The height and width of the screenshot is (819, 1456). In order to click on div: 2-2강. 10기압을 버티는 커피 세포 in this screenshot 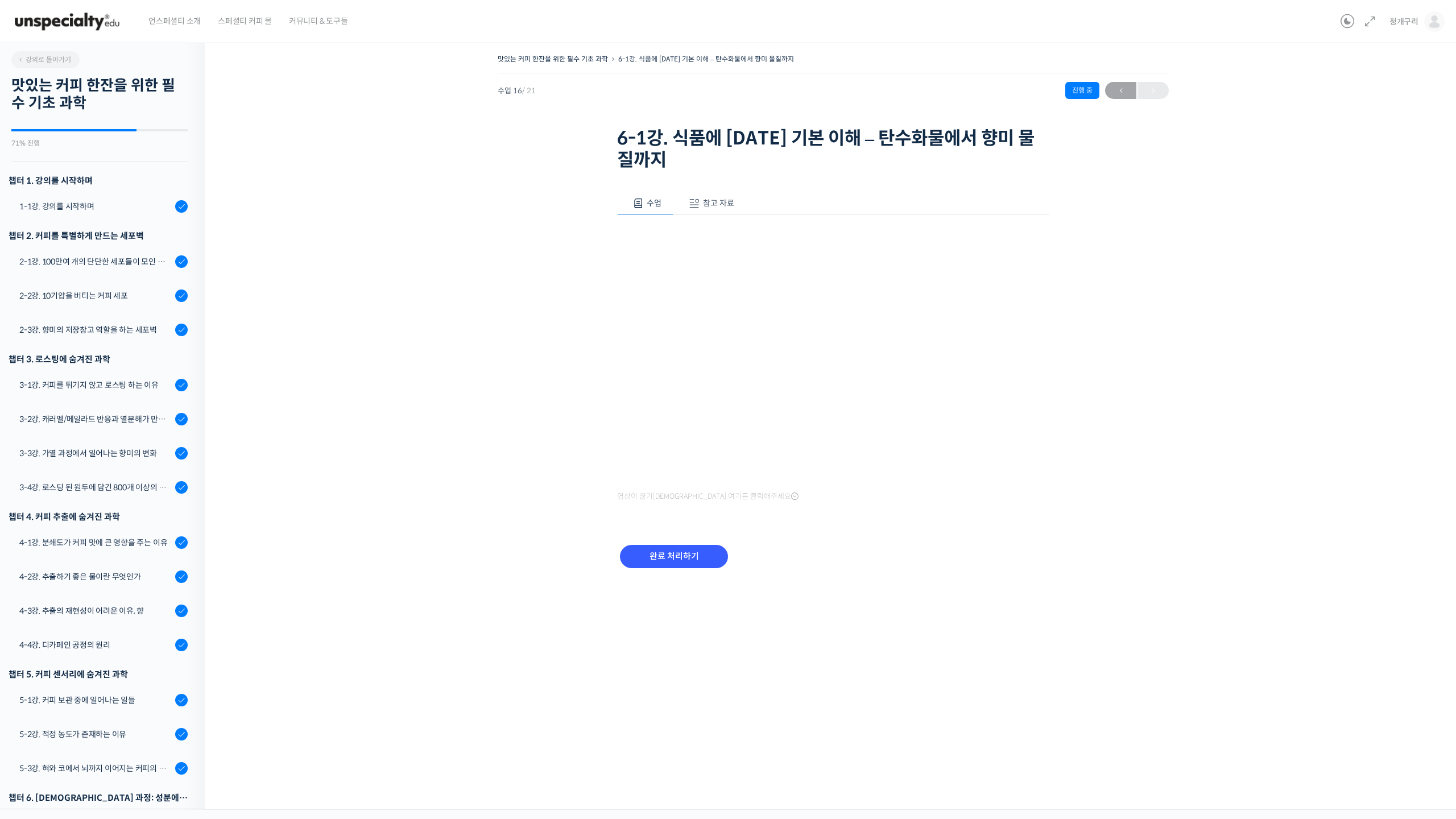, I will do `click(95, 295)`.